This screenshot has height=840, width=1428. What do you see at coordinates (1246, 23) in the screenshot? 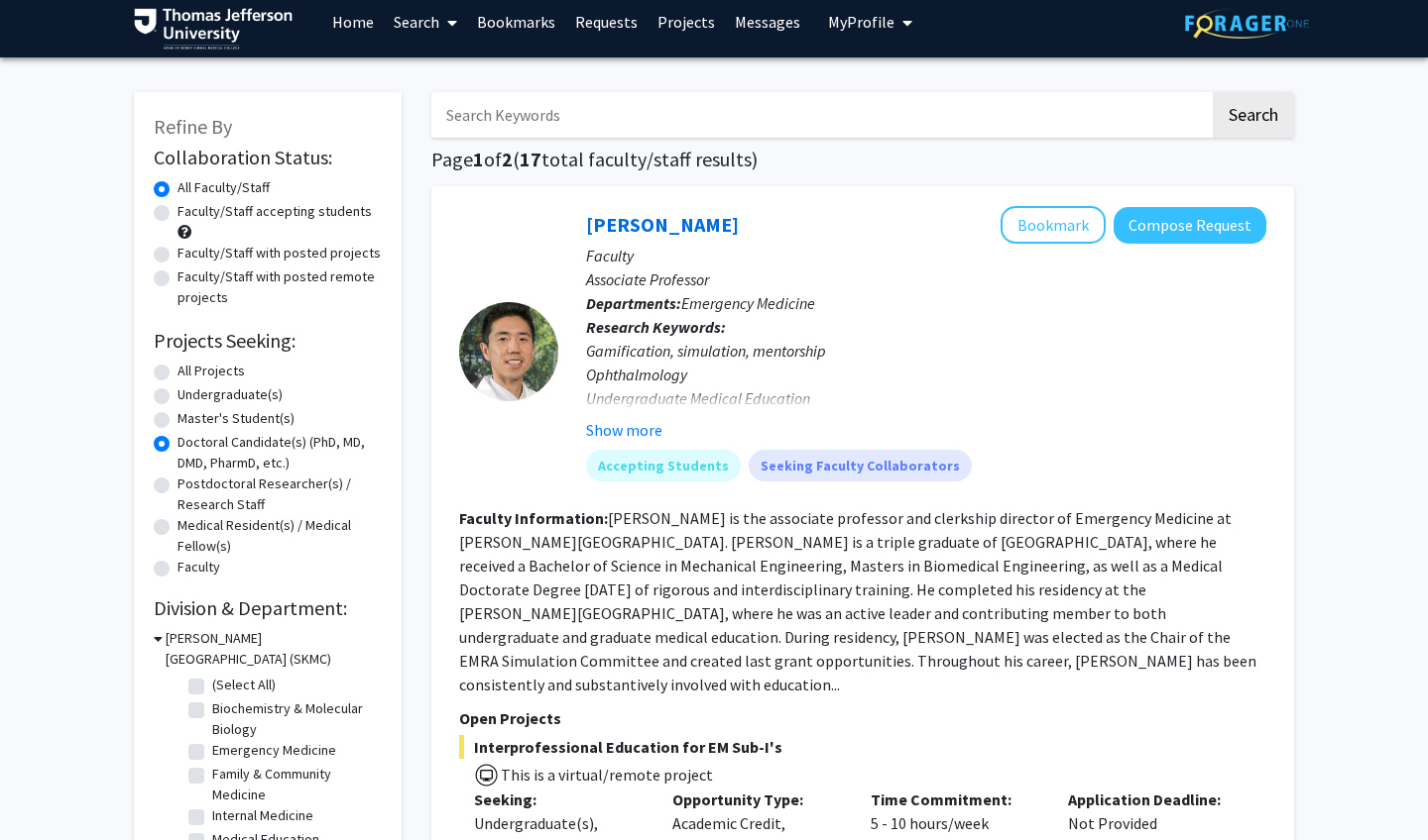
I see `img: ForagerOne Logo` at bounding box center [1246, 23].